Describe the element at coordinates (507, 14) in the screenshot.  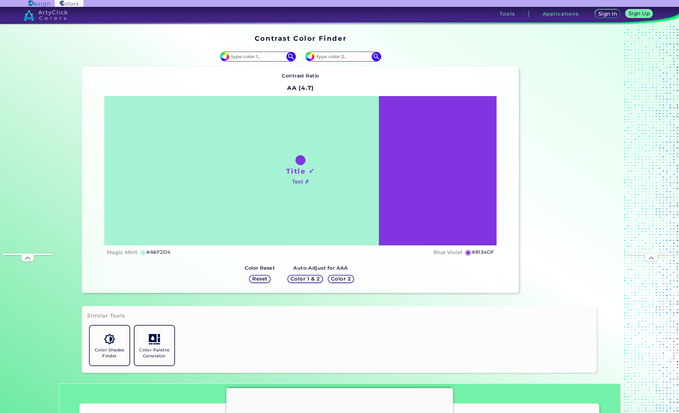
I see `h3: Tools` at that location.